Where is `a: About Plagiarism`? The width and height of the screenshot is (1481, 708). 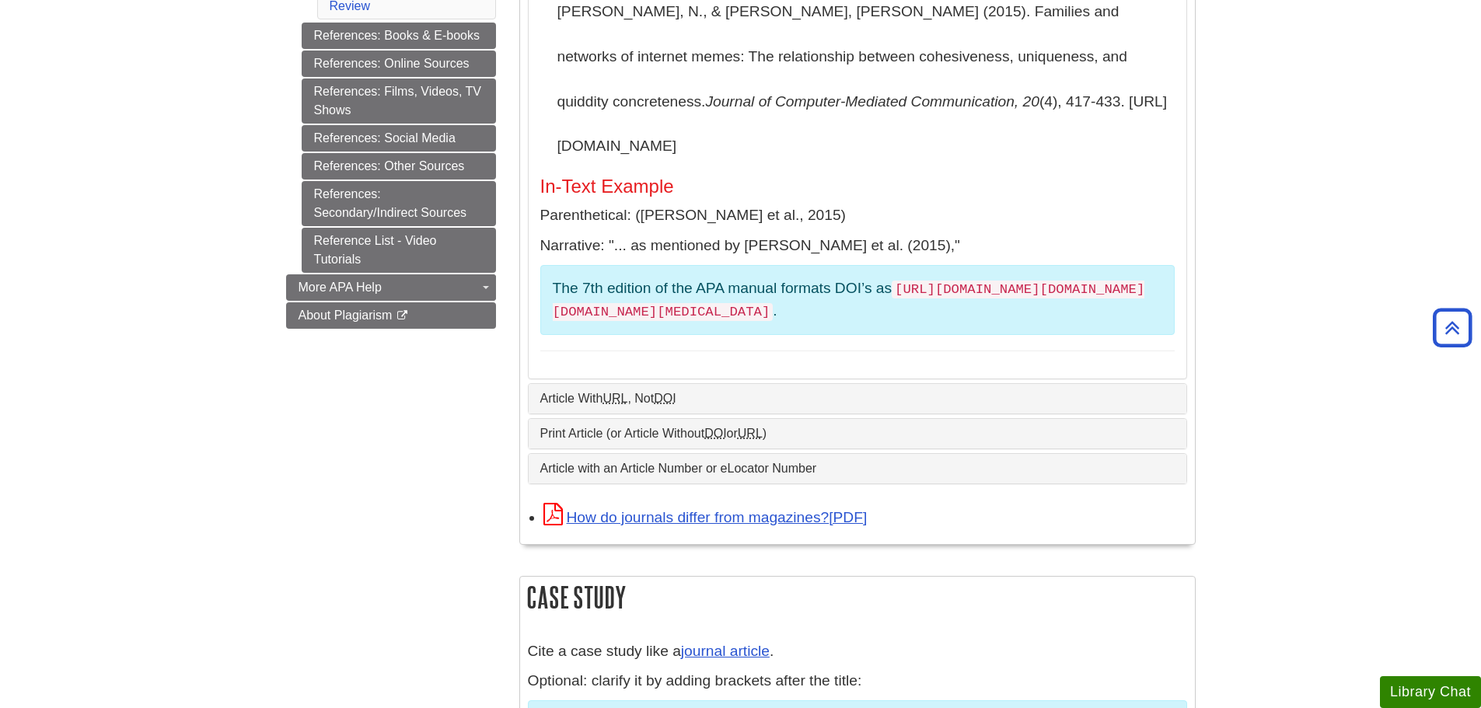 a: About Plagiarism is located at coordinates (391, 316).